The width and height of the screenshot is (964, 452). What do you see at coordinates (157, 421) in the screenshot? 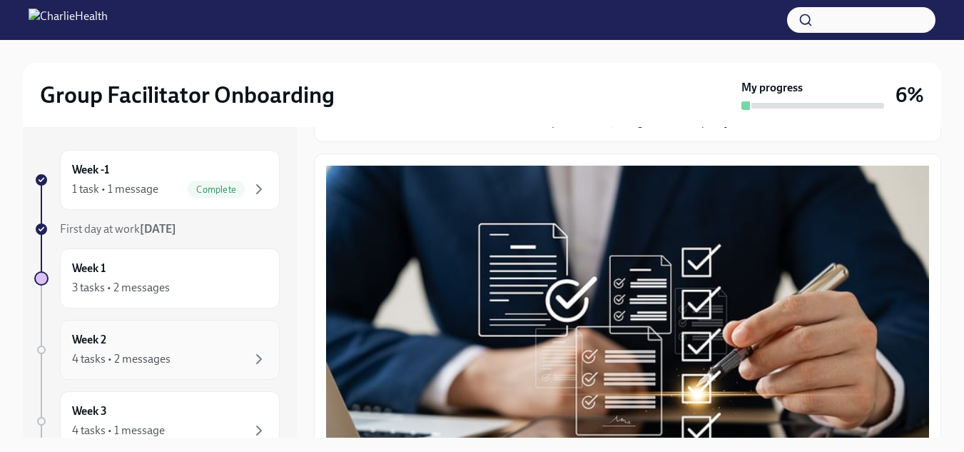
I see `a: Week 34 tasks • 1 message` at bounding box center [157, 421].